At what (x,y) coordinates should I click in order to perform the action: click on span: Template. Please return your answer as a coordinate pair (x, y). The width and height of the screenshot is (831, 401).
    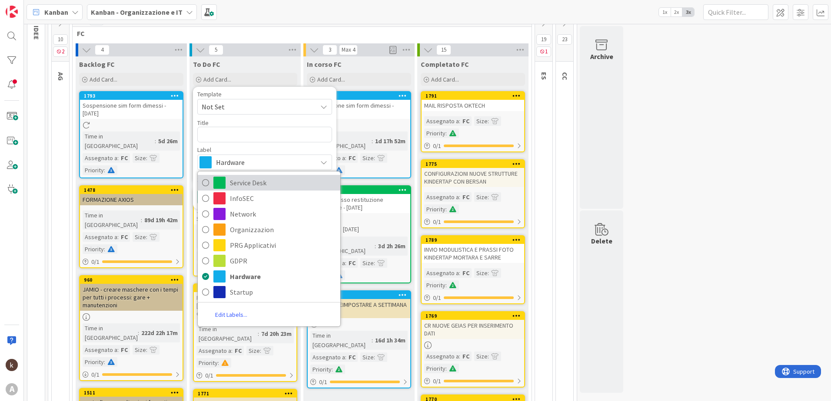
    Looking at the image, I should click on (209, 94).